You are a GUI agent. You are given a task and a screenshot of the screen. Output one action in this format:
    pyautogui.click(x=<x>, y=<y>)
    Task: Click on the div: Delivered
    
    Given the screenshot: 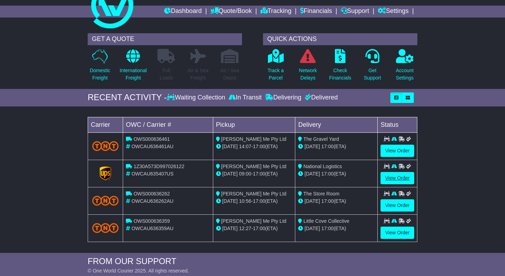 What is the action you would take?
    pyautogui.click(x=320, y=98)
    